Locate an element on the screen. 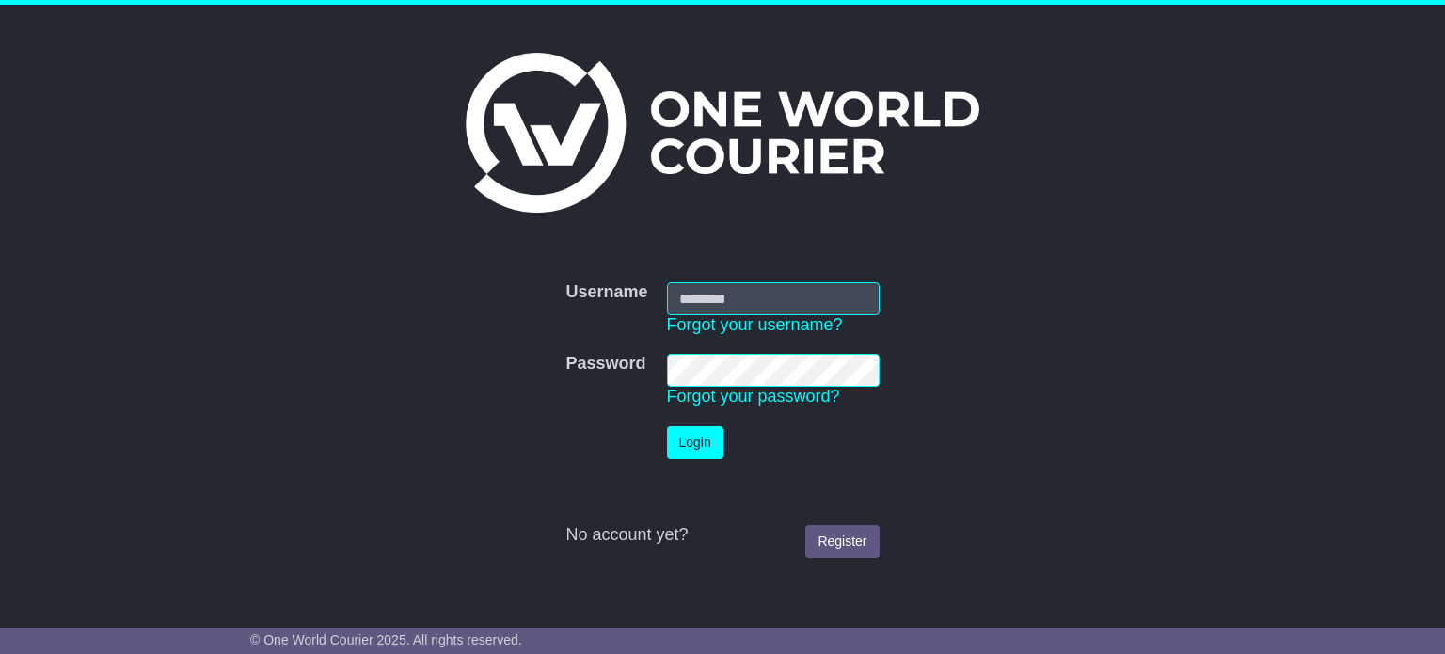  img: One World is located at coordinates (722, 133).